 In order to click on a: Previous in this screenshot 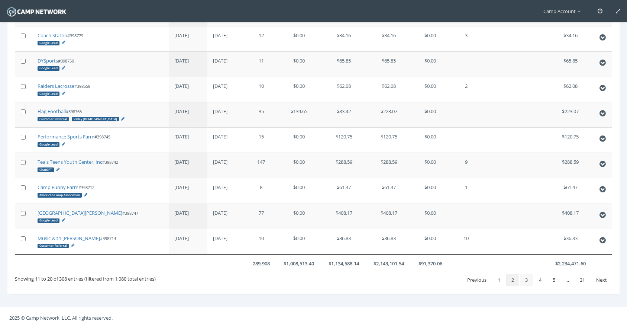, I will do `click(477, 280)`.